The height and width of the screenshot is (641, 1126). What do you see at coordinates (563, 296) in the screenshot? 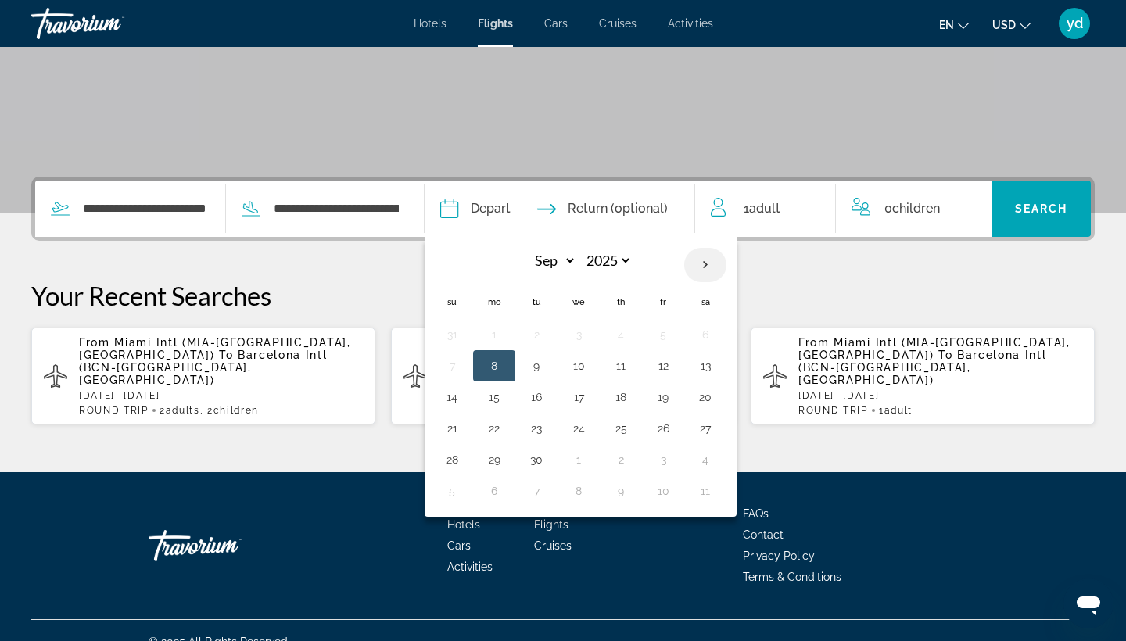
I see `p: Your Recent Searches` at bounding box center [563, 296].